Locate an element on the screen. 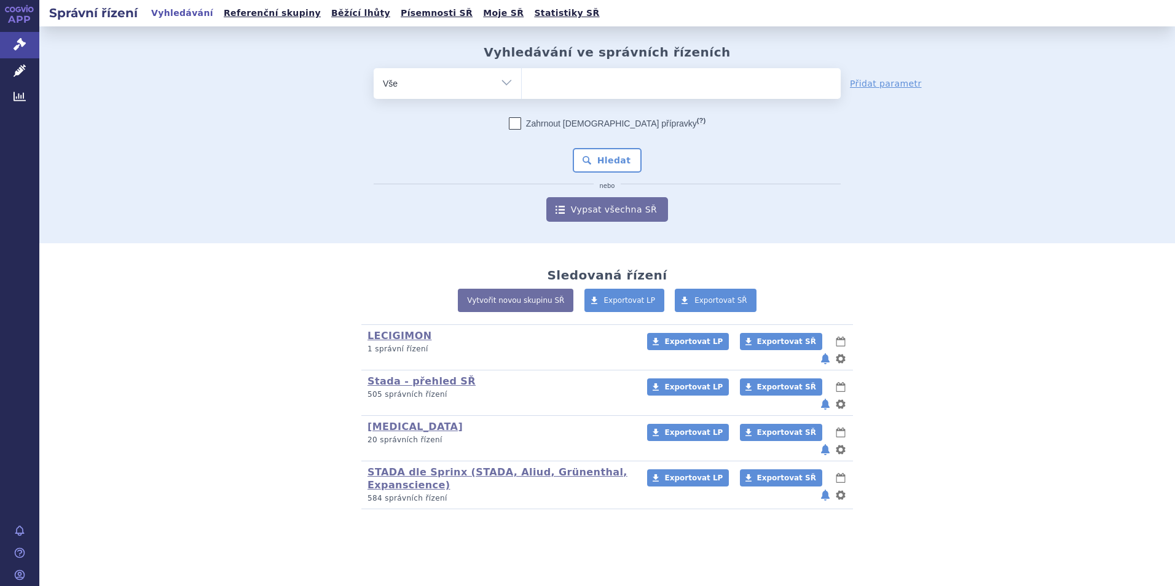 The height and width of the screenshot is (586, 1175). a: Referenční skupiny is located at coordinates (272, 13).